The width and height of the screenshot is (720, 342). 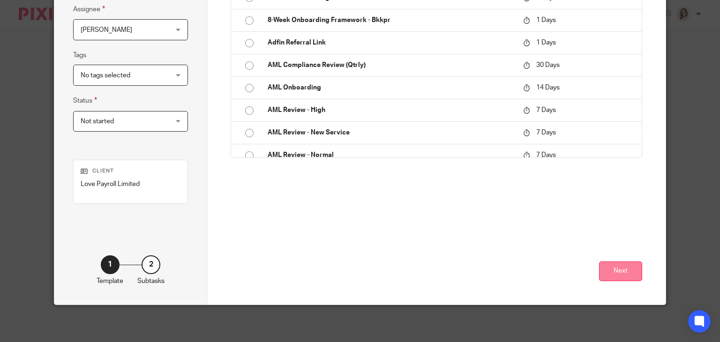 I want to click on p: Template, so click(x=110, y=281).